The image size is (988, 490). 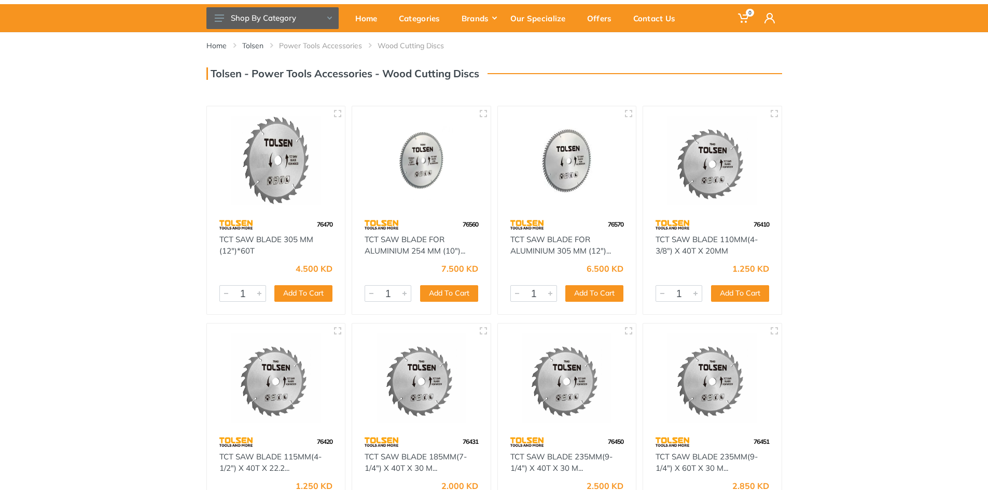 I want to click on div: 4.500 KD, so click(x=314, y=269).